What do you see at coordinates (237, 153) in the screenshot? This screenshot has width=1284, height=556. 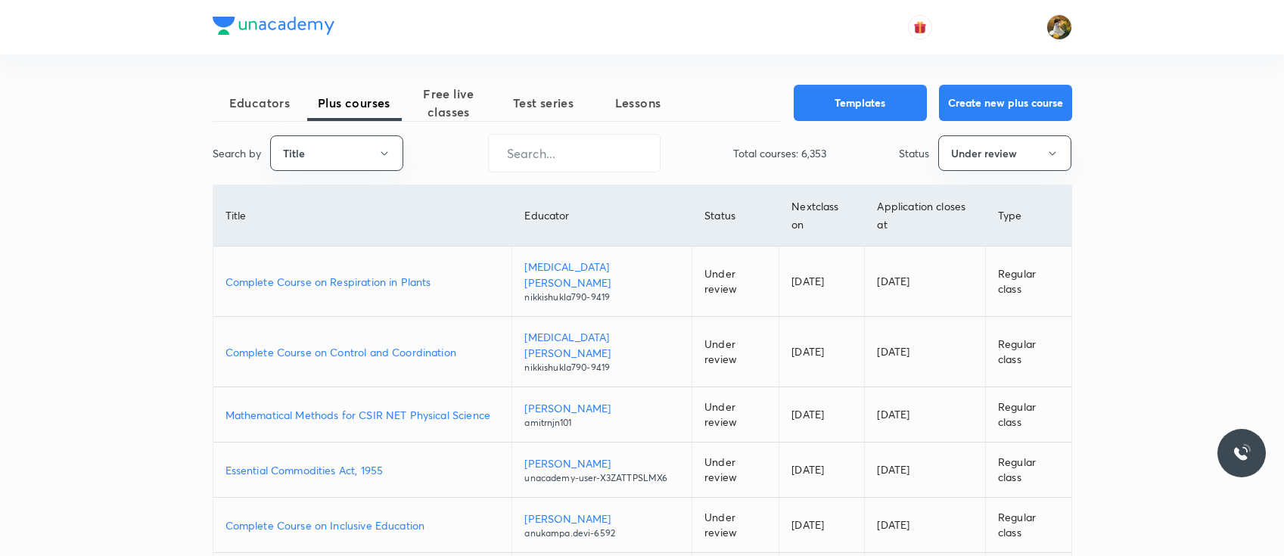 I see `p: Search by` at bounding box center [237, 153].